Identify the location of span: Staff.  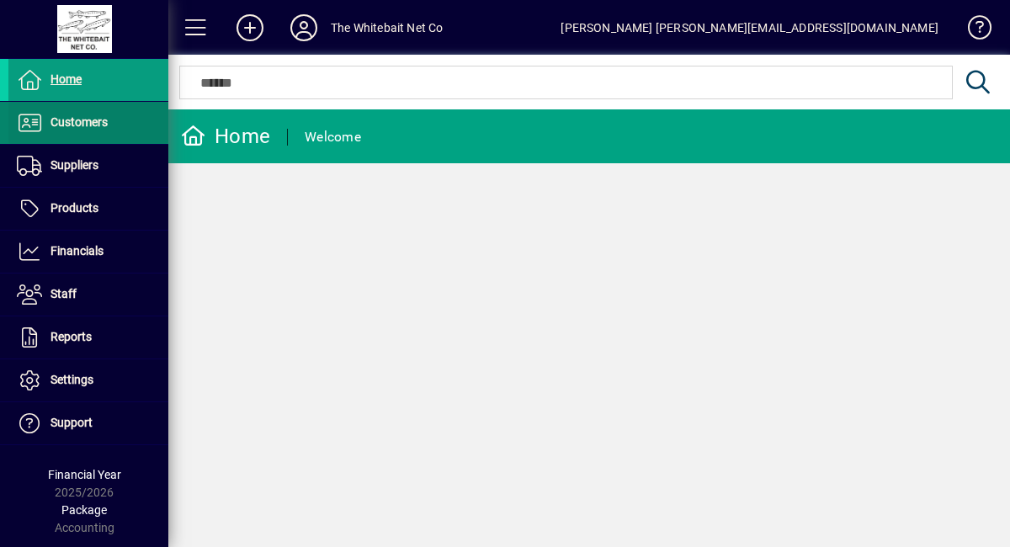
(63, 294).